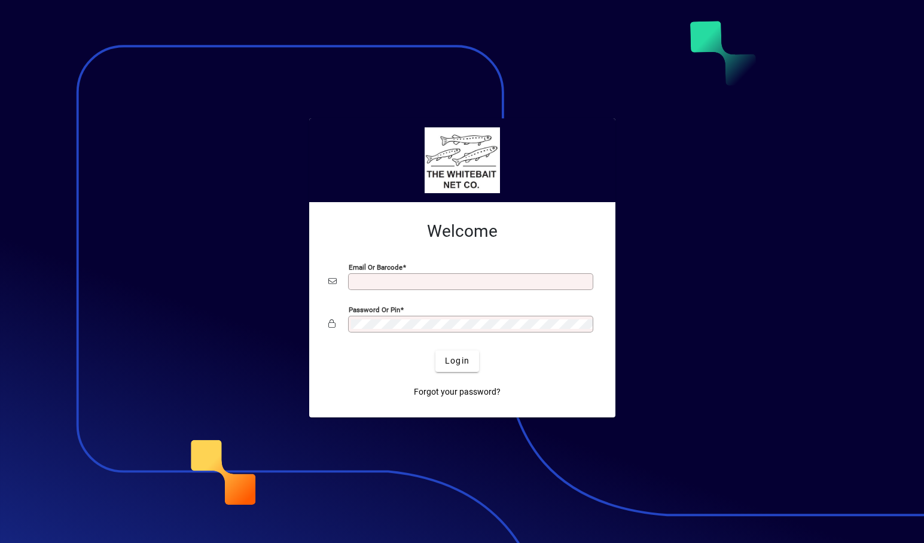 The image size is (924, 543). I want to click on mat-label: Email or Barcode, so click(376, 267).